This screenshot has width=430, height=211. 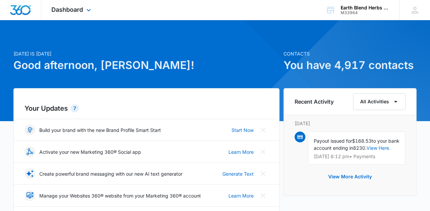 What do you see at coordinates (90, 152) in the screenshot?
I see `p: Activate your new Marketing 360® Social app` at bounding box center [90, 152].